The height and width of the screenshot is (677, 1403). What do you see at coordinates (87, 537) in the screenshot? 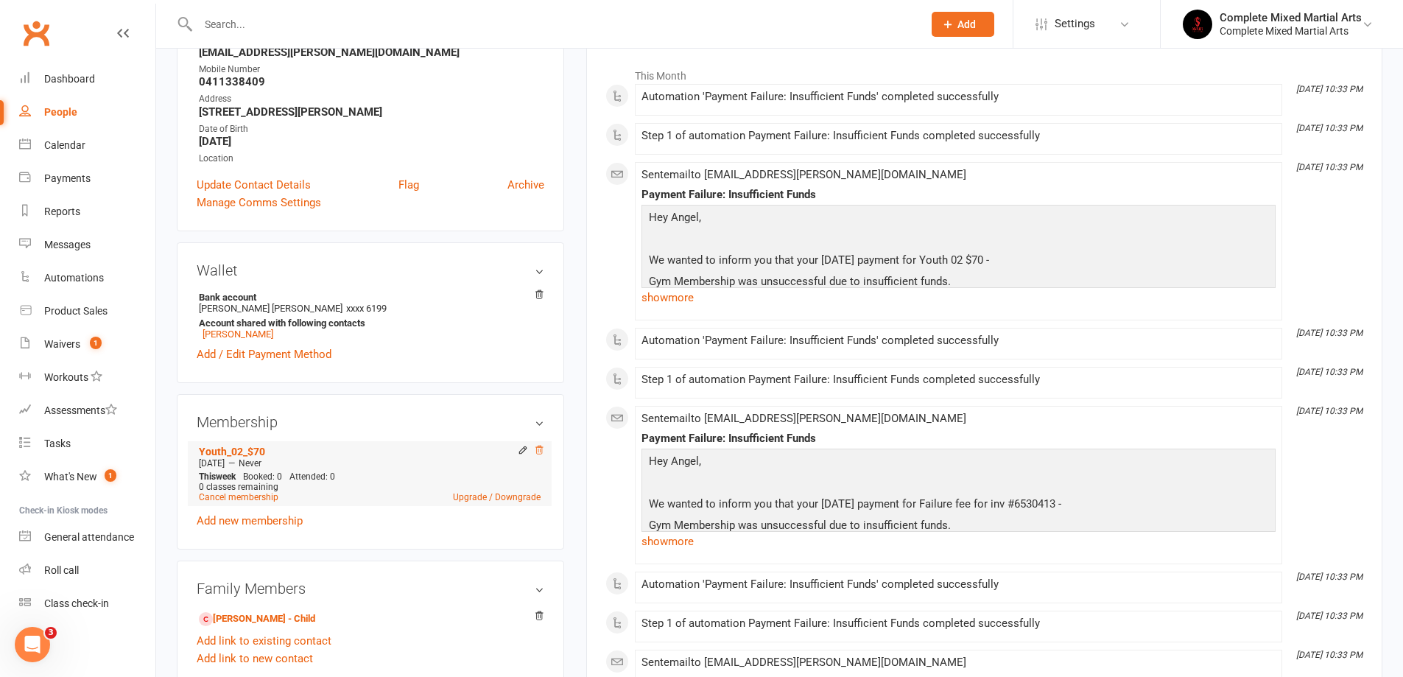
I see `a: General attendance kiosk mode` at bounding box center [87, 537].